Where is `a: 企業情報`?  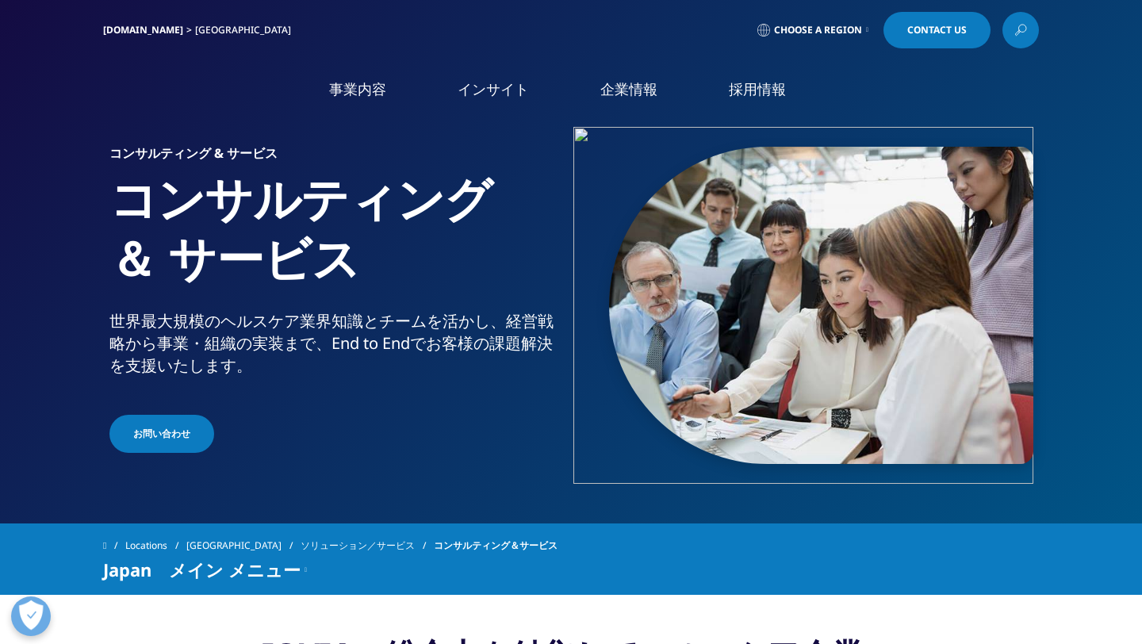 a: 企業情報 is located at coordinates (629, 89).